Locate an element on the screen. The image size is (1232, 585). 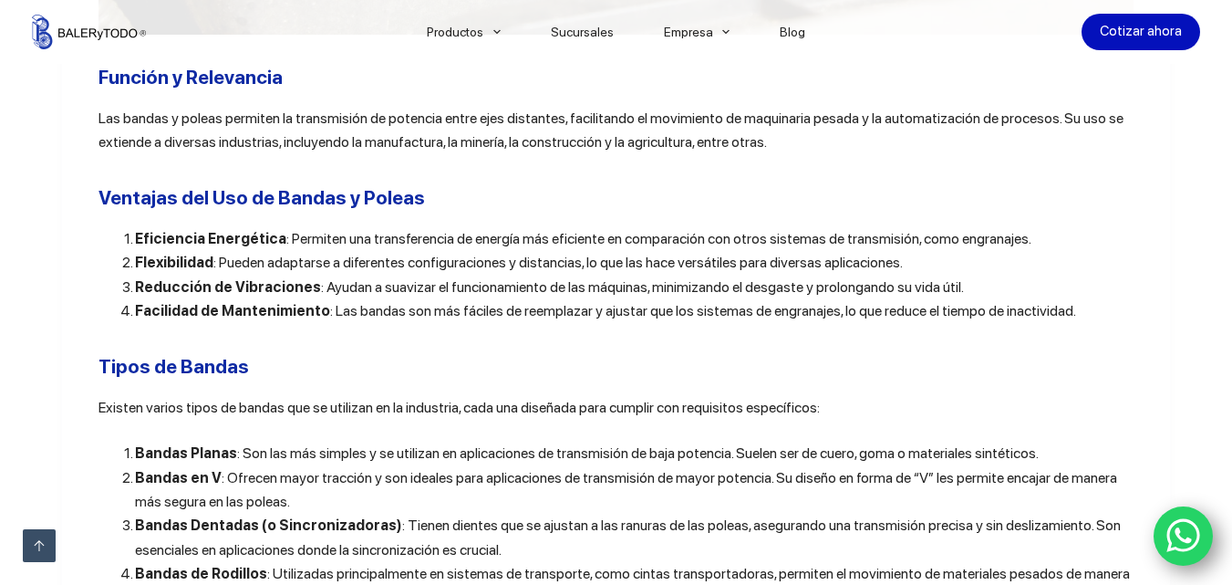
span: : Ofrecen mayor tracción y son ideales para aplicaciones de transmisión de mayor potencia. Su dis... is located at coordinates (626, 489).